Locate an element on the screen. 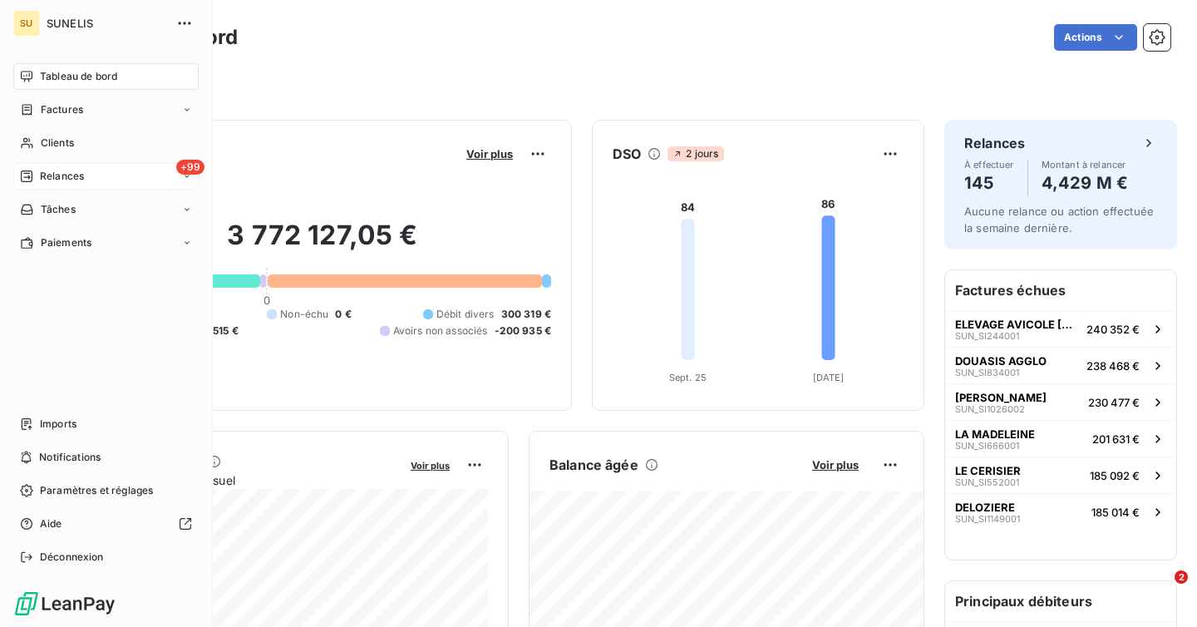  span: Tâches is located at coordinates (58, 209).